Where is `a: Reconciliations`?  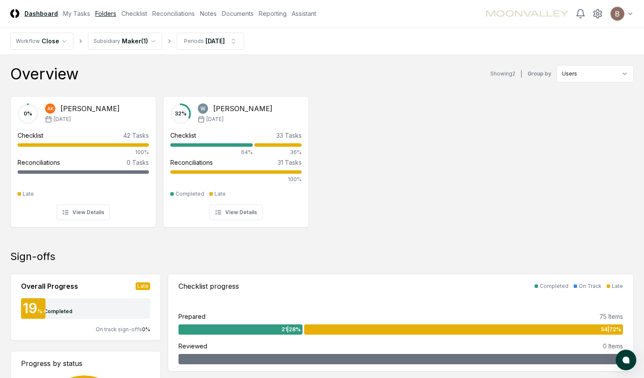 a: Reconciliations is located at coordinates (173, 13).